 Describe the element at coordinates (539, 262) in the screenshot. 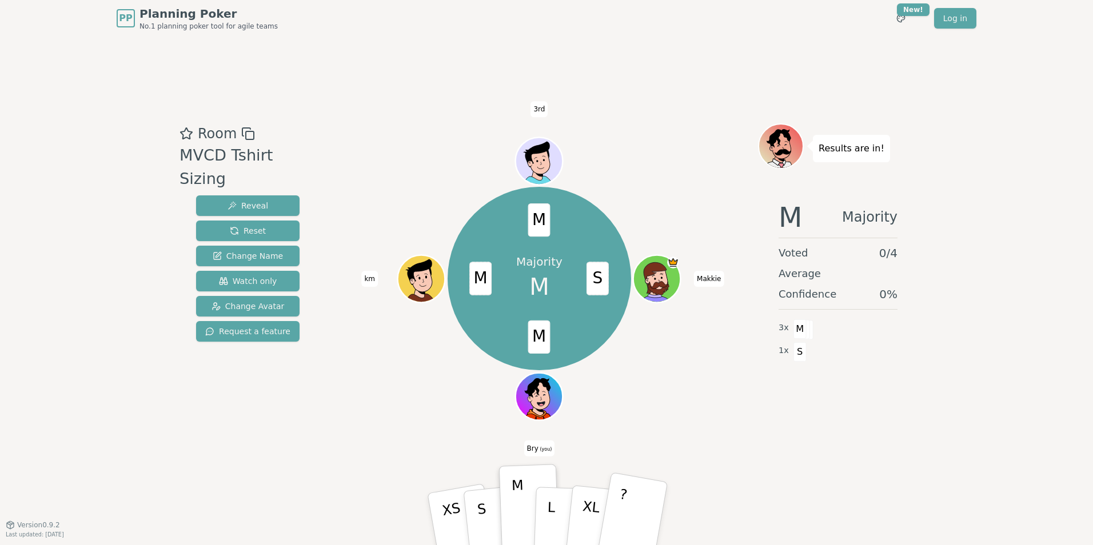

I see `p: Majority` at that location.